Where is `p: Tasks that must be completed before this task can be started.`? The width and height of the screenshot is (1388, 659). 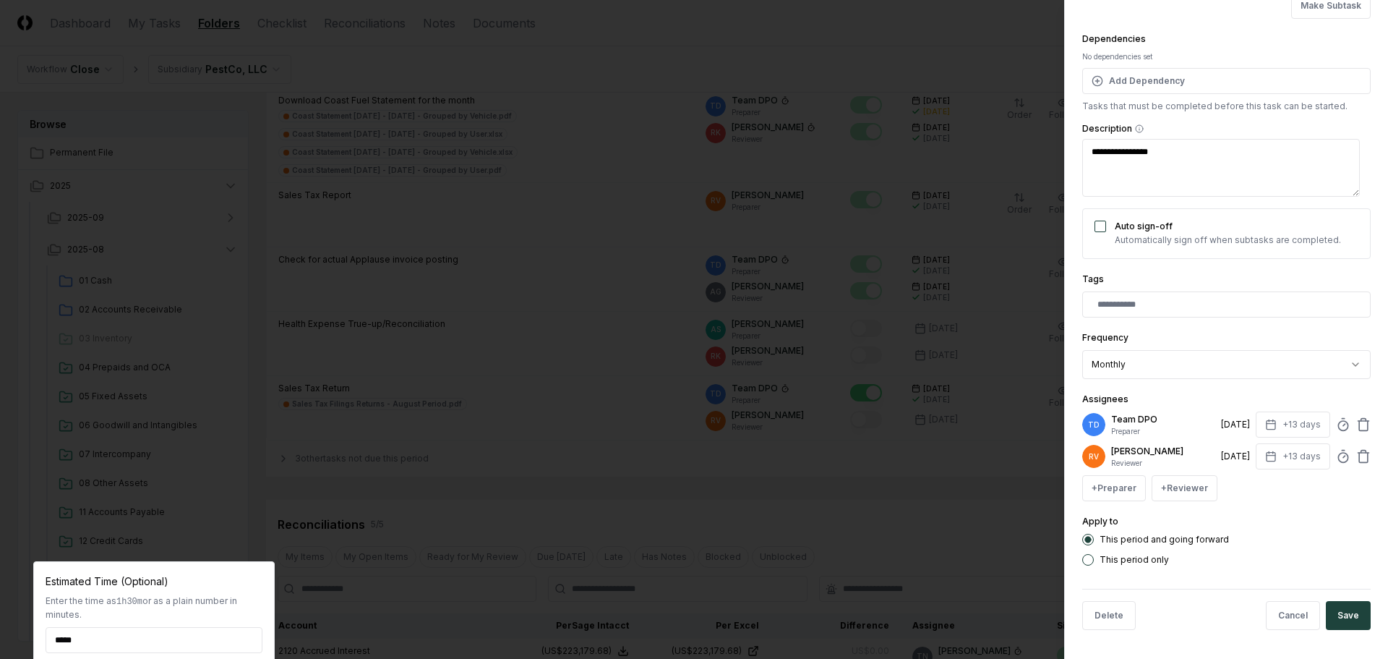
p: Tasks that must be completed before this task can be started. is located at coordinates (1226, 106).